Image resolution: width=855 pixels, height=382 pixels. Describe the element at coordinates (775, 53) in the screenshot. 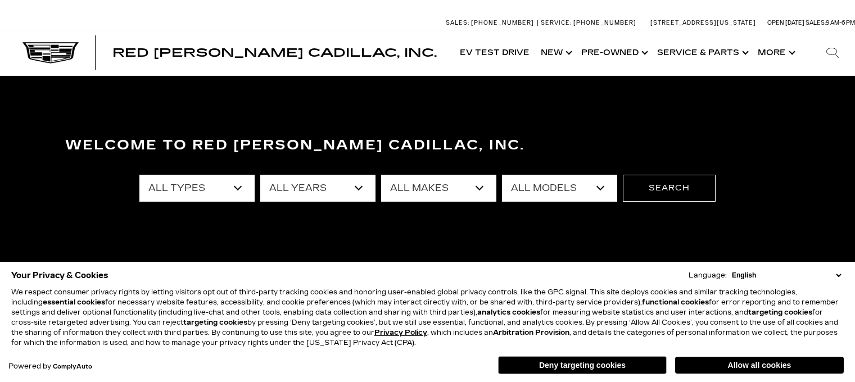

I see `button: More` at that location.